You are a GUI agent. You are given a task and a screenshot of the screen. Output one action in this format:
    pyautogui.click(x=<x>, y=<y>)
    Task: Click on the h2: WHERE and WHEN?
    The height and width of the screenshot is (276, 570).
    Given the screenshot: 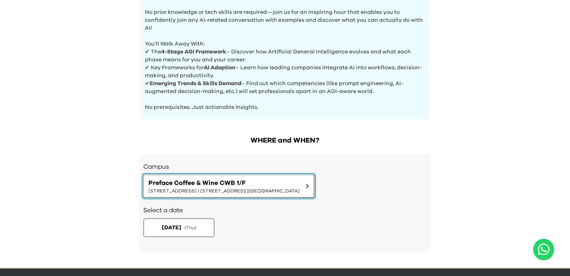 What is the action you would take?
    pyautogui.click(x=285, y=141)
    